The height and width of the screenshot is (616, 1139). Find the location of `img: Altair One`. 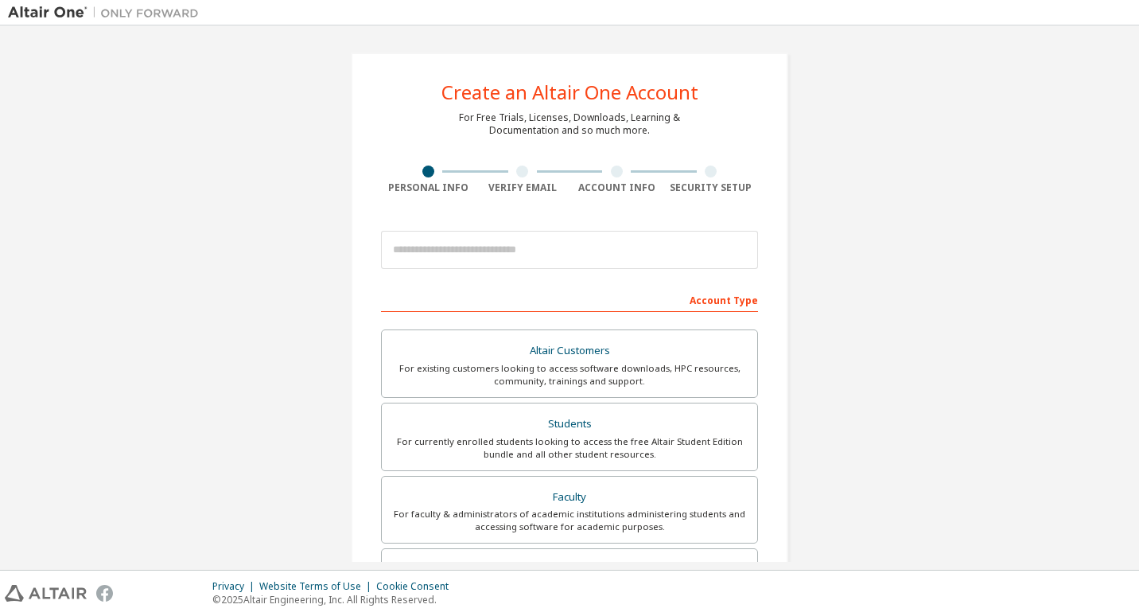

img: Altair One is located at coordinates (107, 13).